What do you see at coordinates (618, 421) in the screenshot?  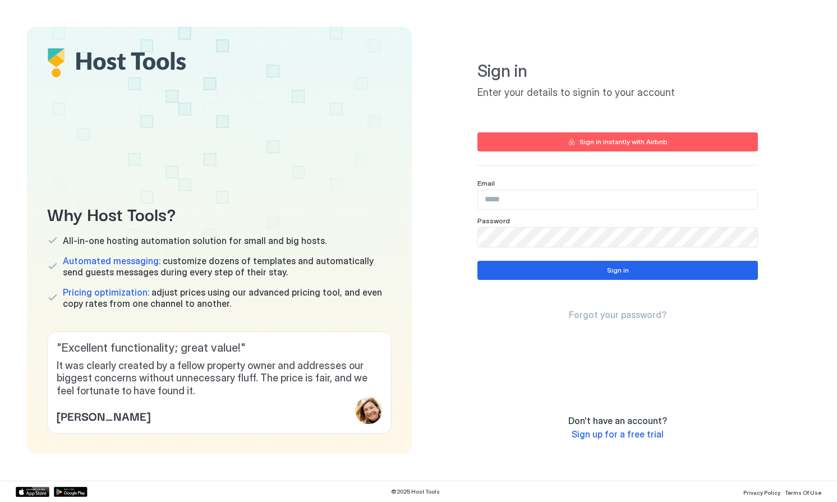 I see `span: Don't have an account?` at bounding box center [618, 421].